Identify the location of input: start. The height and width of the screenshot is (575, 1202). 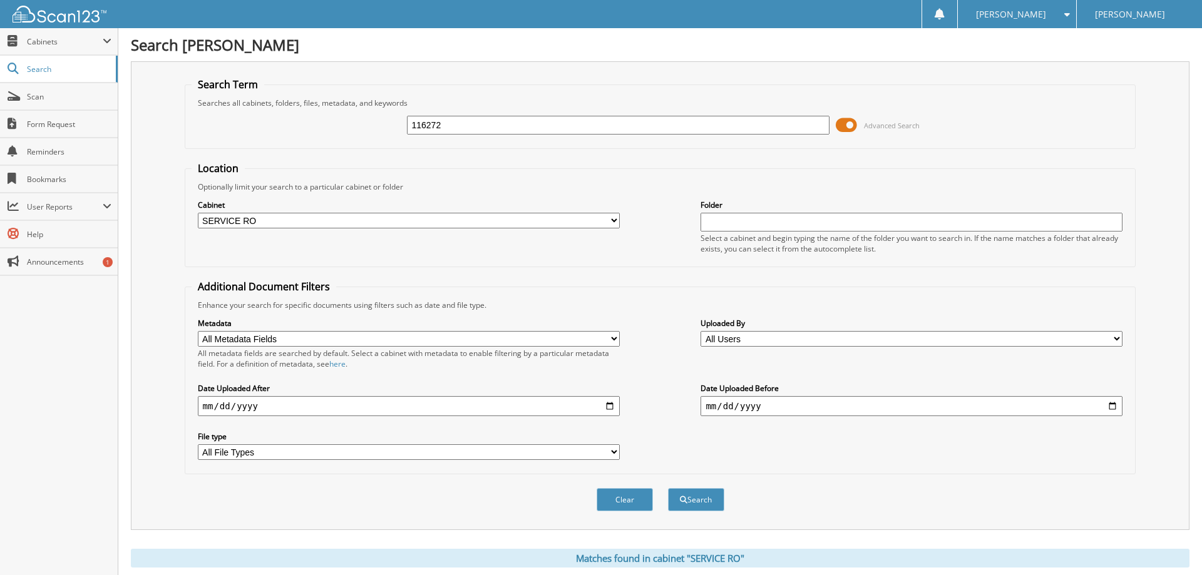
(409, 406).